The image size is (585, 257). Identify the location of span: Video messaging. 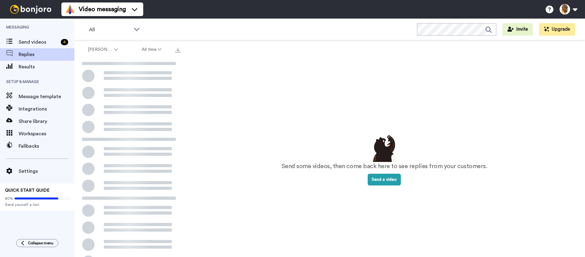
(102, 9).